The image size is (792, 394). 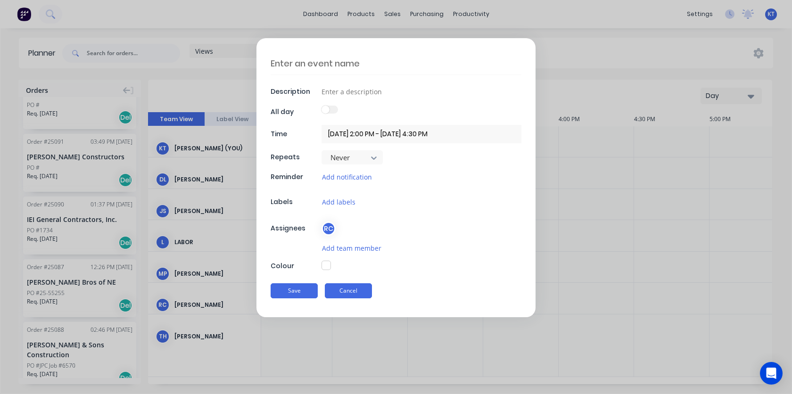 What do you see at coordinates (347, 177) in the screenshot?
I see `button: Add notification` at bounding box center [347, 177].